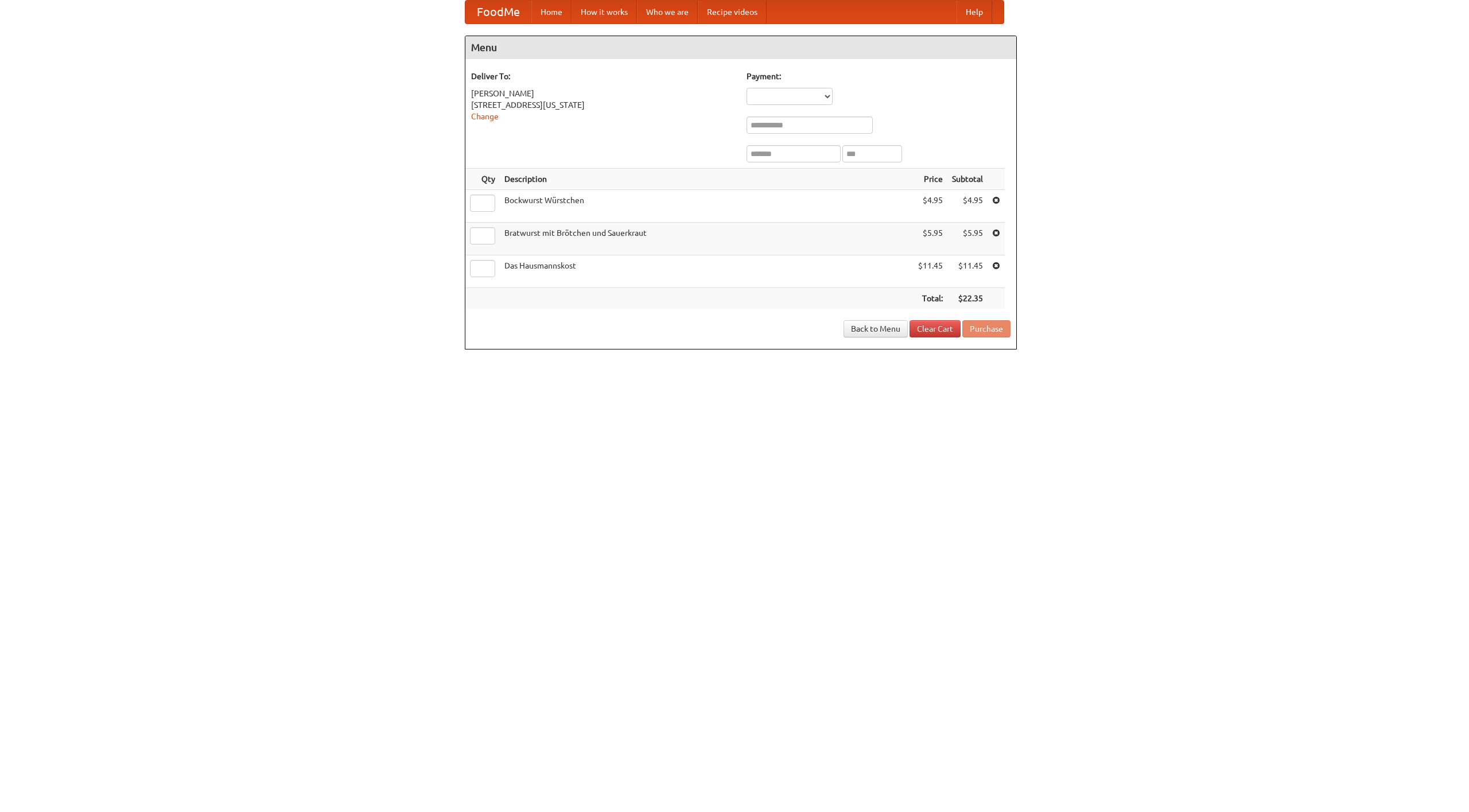  What do you see at coordinates (930, 179) in the screenshot?
I see `th: Price` at bounding box center [930, 179].